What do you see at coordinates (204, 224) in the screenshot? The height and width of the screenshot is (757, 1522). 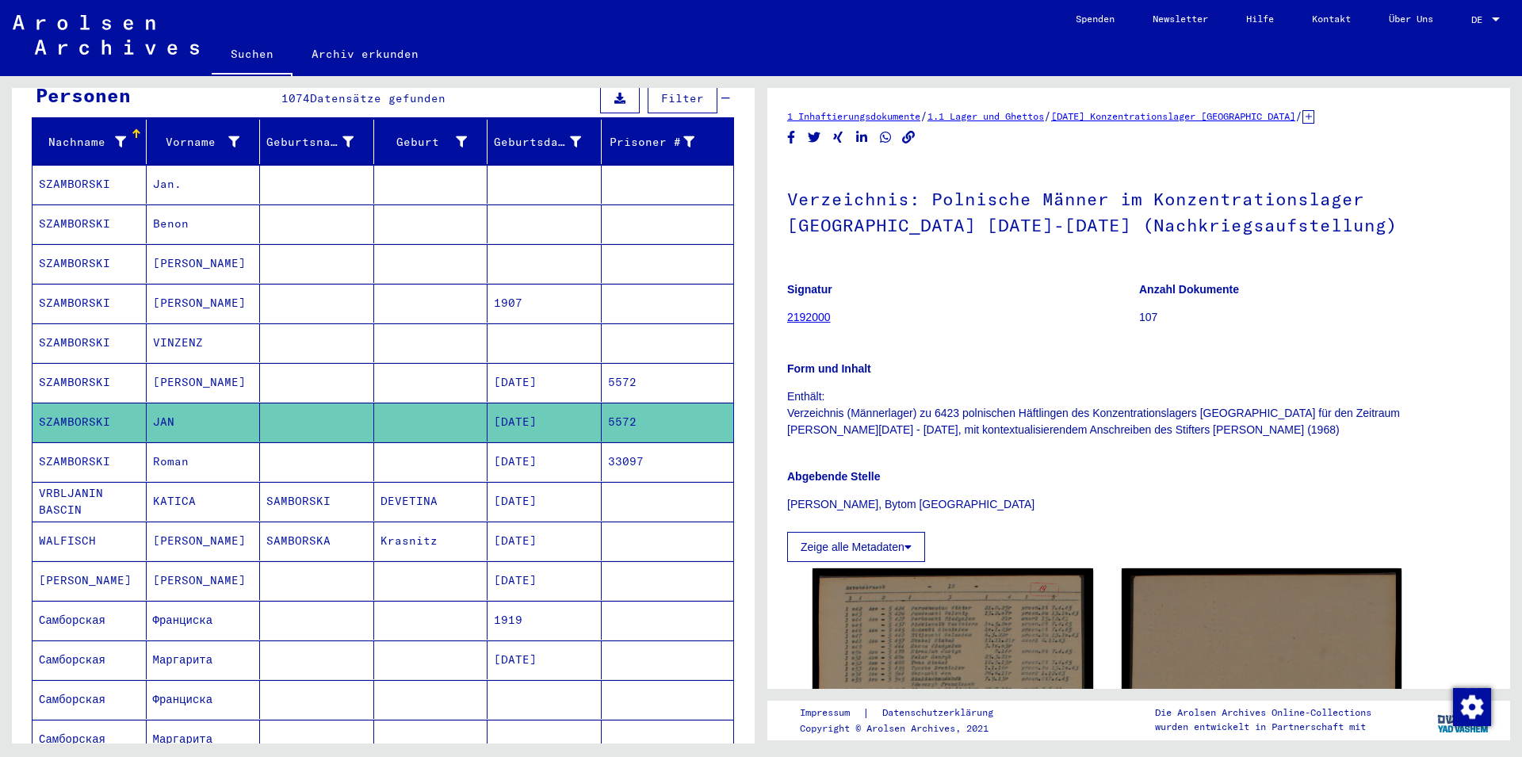 I see `mat-cell: Benon` at bounding box center [204, 224].